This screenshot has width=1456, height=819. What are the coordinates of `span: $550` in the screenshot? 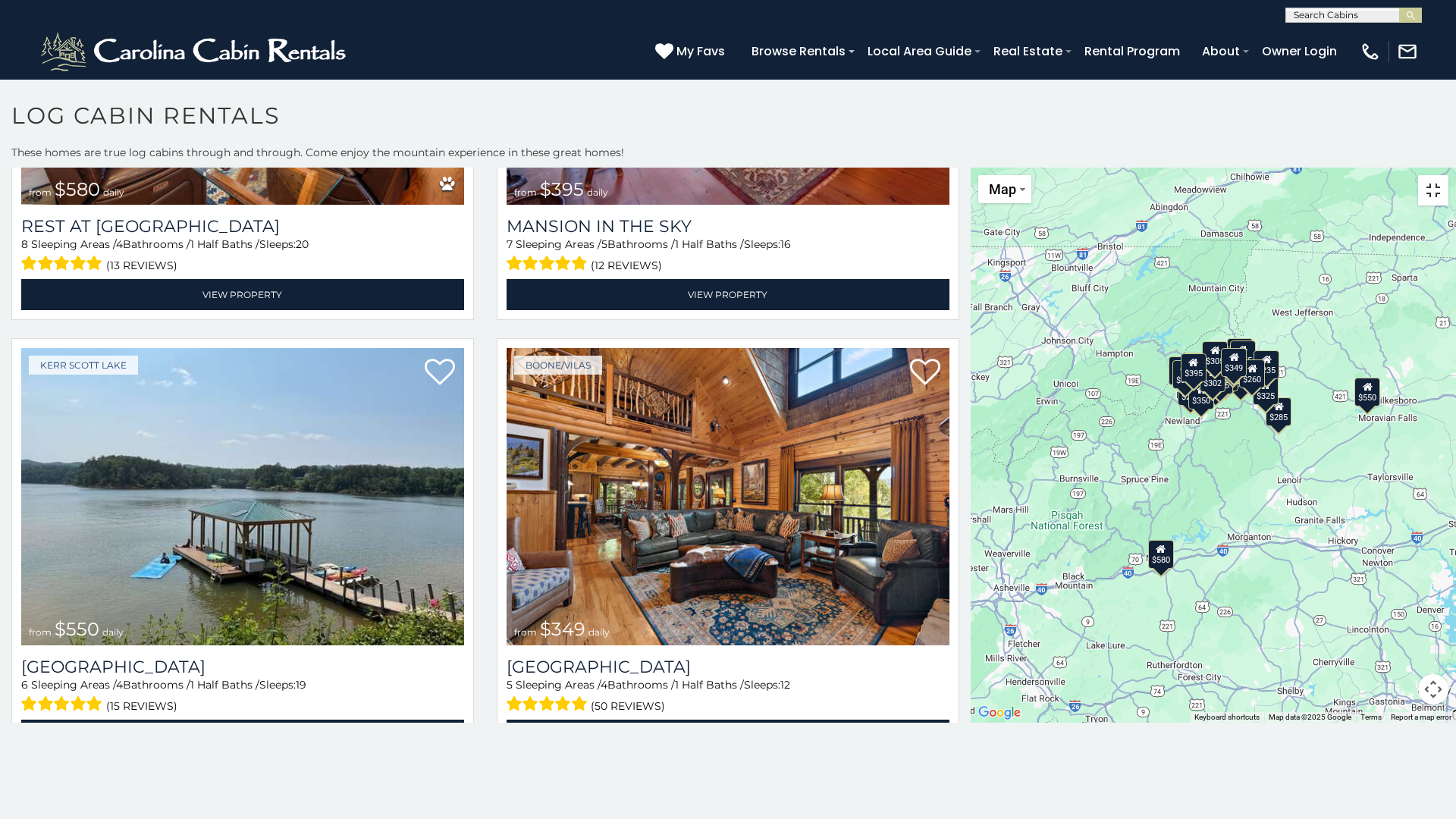 It's located at (77, 629).